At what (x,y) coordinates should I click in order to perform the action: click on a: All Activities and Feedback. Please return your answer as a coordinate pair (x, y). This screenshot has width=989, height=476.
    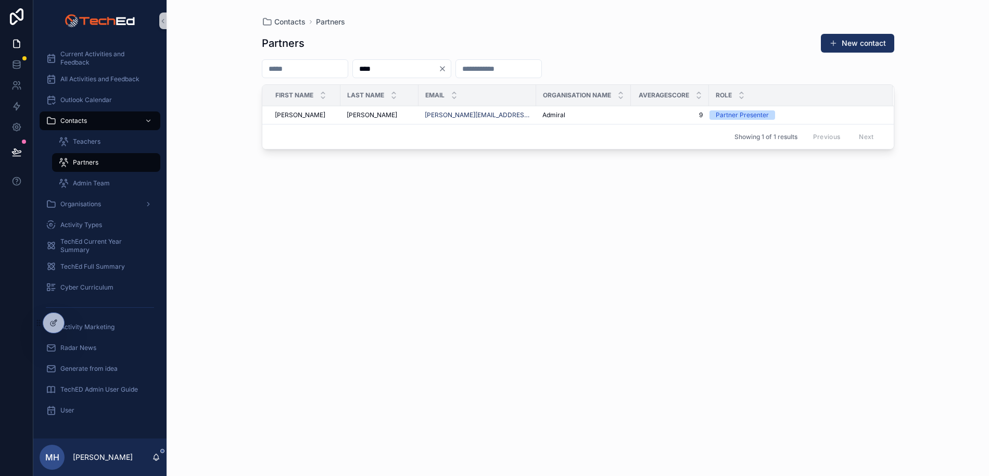
    Looking at the image, I should click on (100, 79).